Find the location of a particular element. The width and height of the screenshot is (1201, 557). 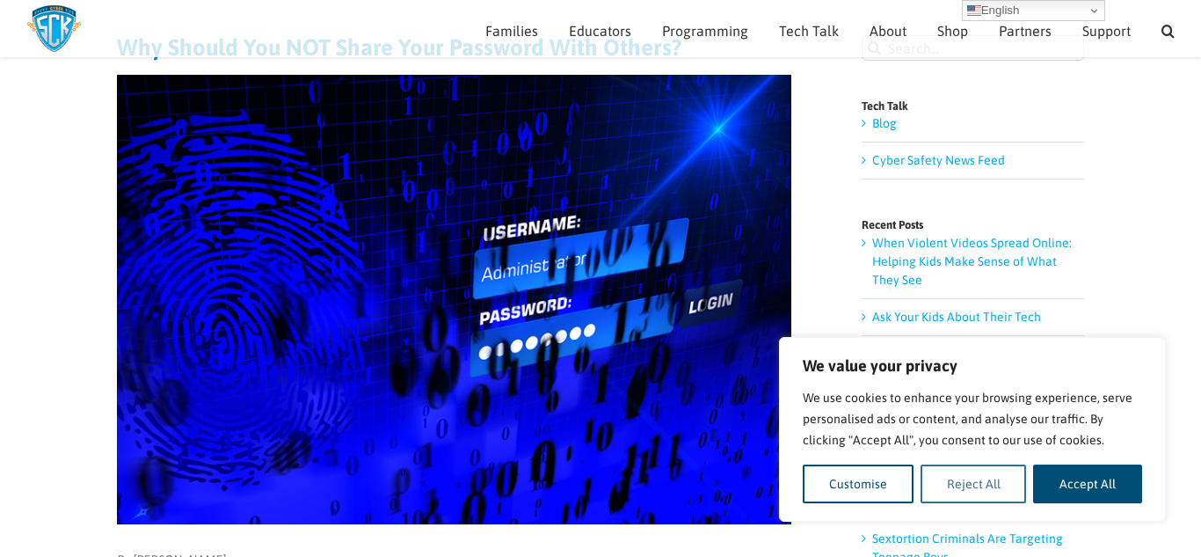

span: About is located at coordinates (888, 31).